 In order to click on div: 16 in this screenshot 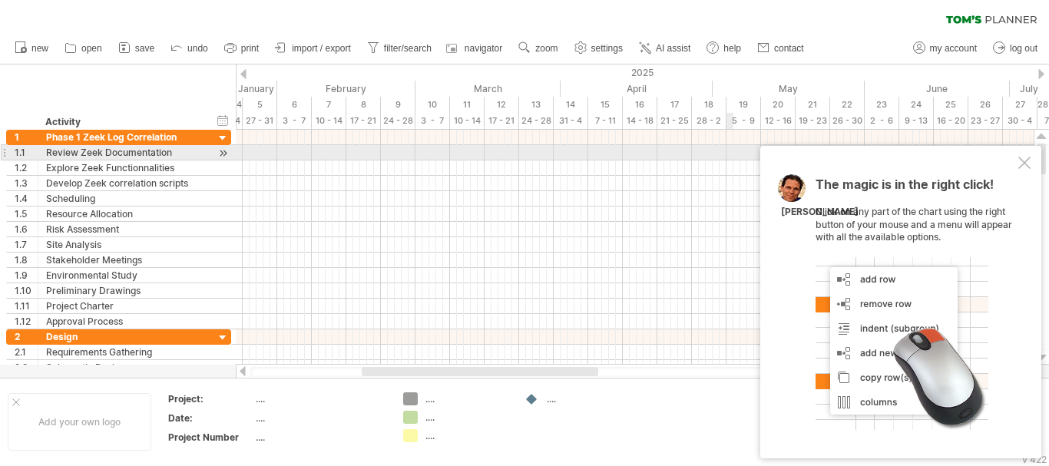, I will do `click(640, 104)`.